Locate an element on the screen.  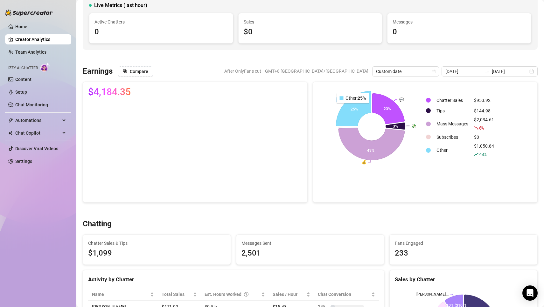
span: rise is located at coordinates (476, 155).